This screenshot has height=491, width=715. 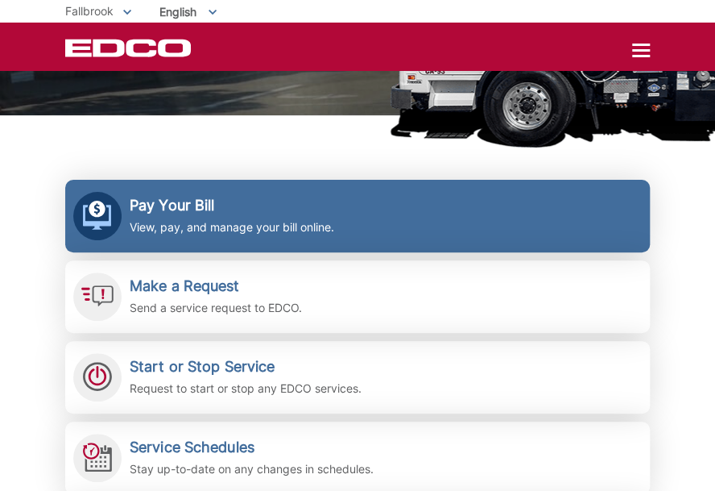 What do you see at coordinates (89, 10) in the screenshot?
I see `span: Fallbrook` at bounding box center [89, 10].